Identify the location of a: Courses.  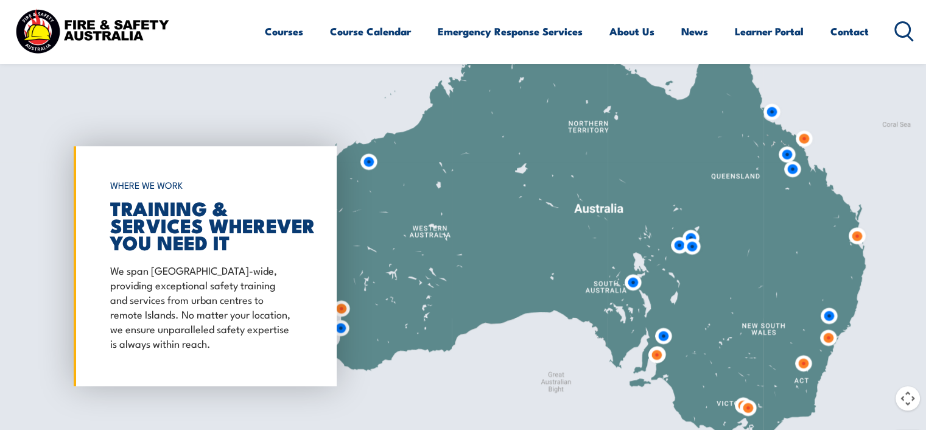
(284, 31).